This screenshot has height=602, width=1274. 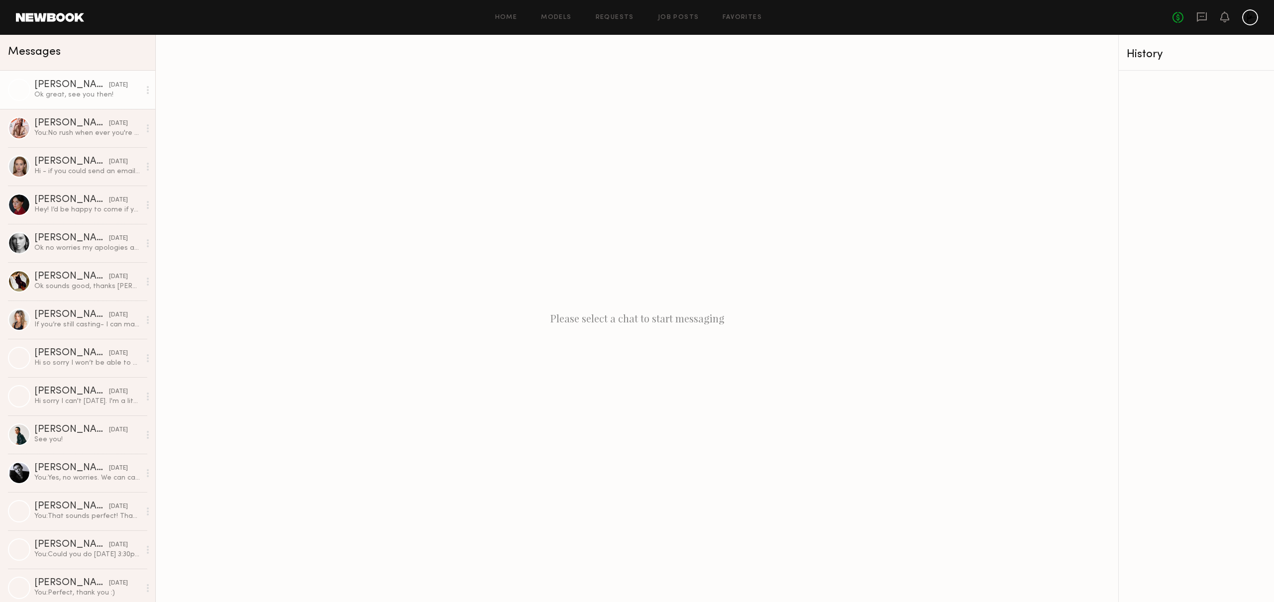 What do you see at coordinates (87, 248) in the screenshot?
I see `div: Ok no worries my apologies again! Work took longer than expected… Let’s stay in touch and thank y...` at bounding box center [87, 248].